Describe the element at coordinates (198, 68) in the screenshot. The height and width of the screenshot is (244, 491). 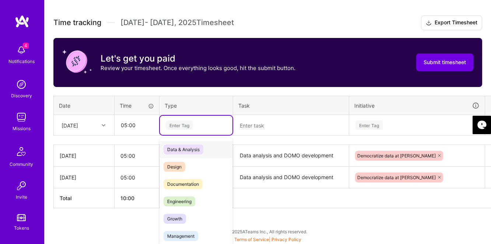
I see `p: Review your timesheet. Once everything looks good, hit the submit button.` at that location.